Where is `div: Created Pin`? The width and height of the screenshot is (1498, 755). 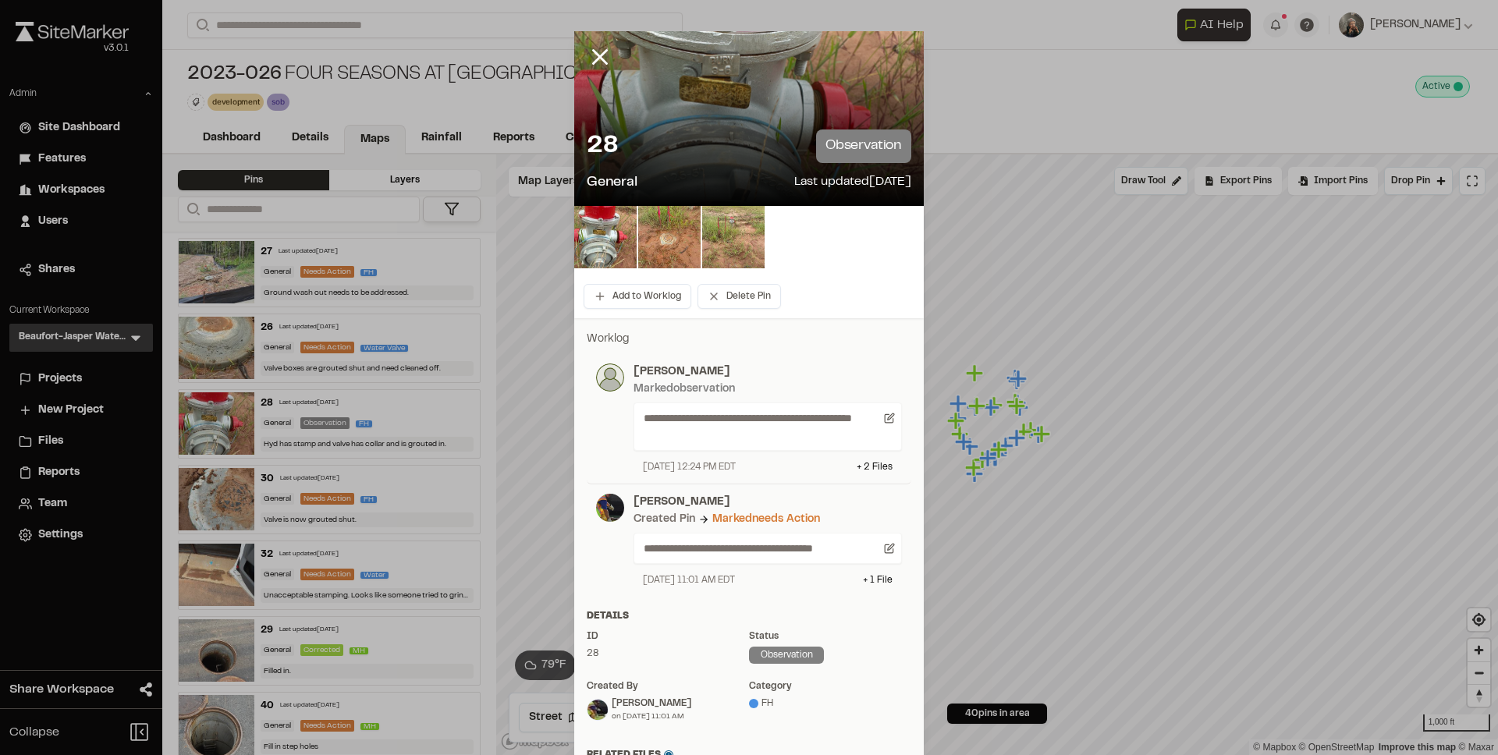 div: Created Pin is located at coordinates (664, 520).